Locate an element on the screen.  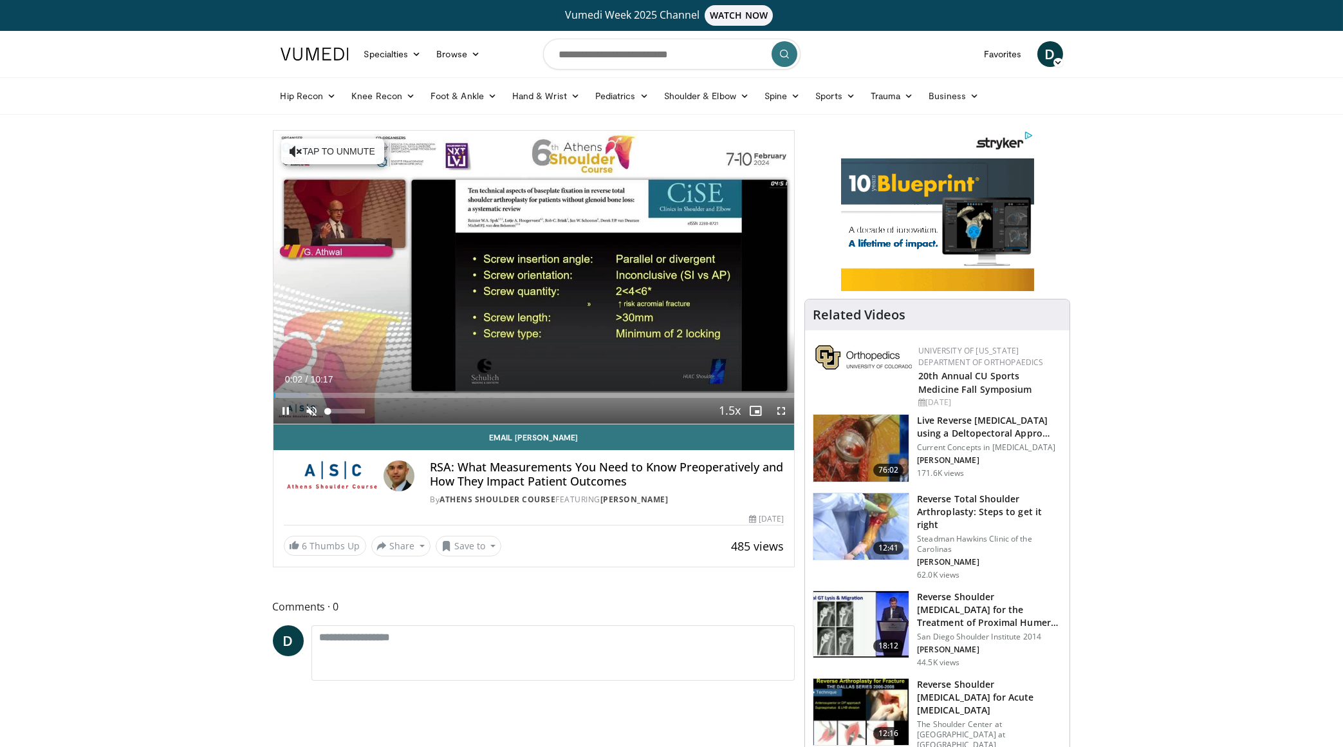
span: 485 views is located at coordinates (757, 546).